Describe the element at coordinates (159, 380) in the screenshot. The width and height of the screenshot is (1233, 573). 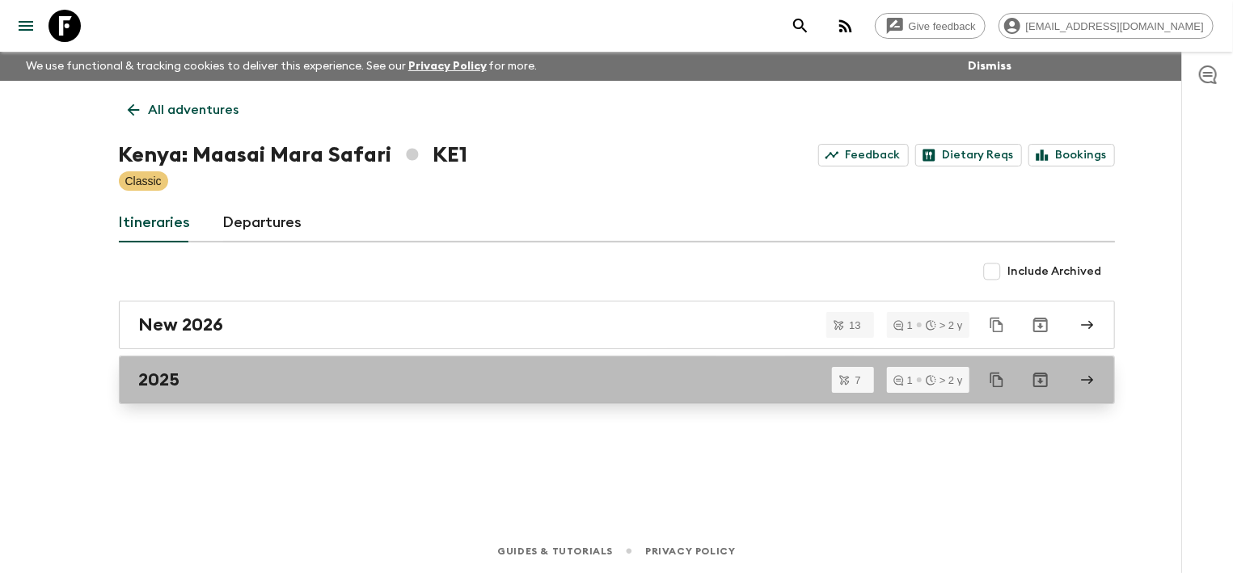
I see `h2: 2025` at that location.